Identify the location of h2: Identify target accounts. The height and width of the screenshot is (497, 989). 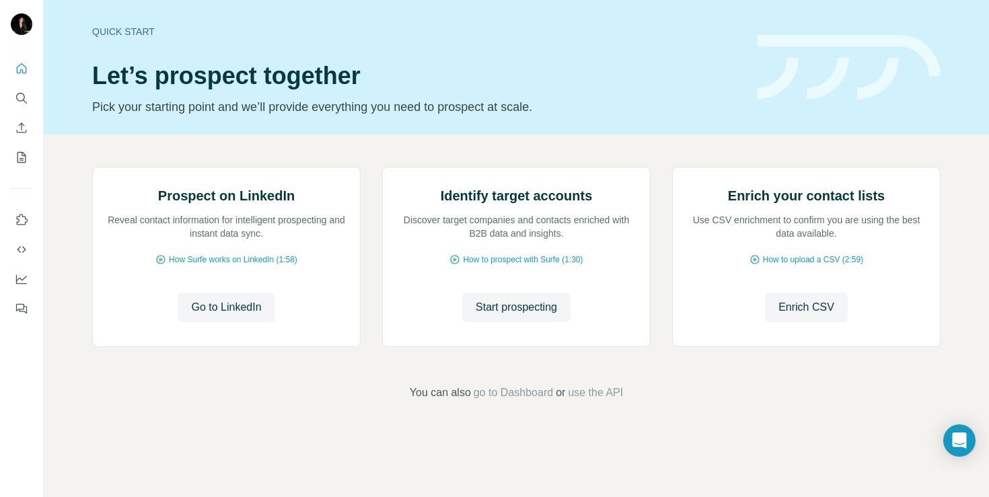
(517, 196).